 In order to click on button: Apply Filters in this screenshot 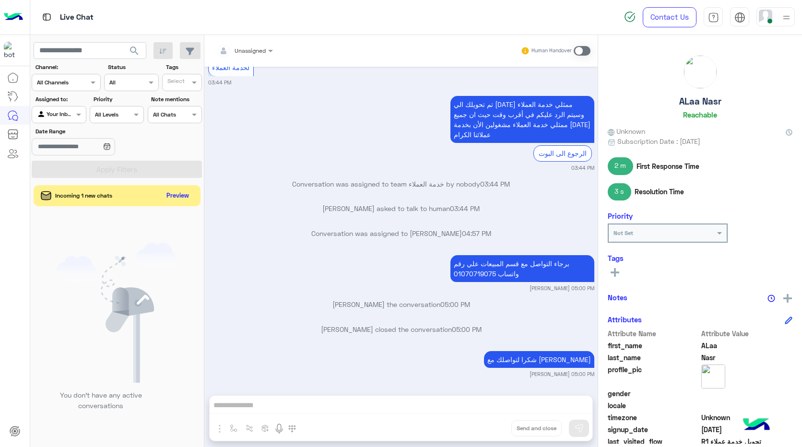, I will do `click(117, 169)`.